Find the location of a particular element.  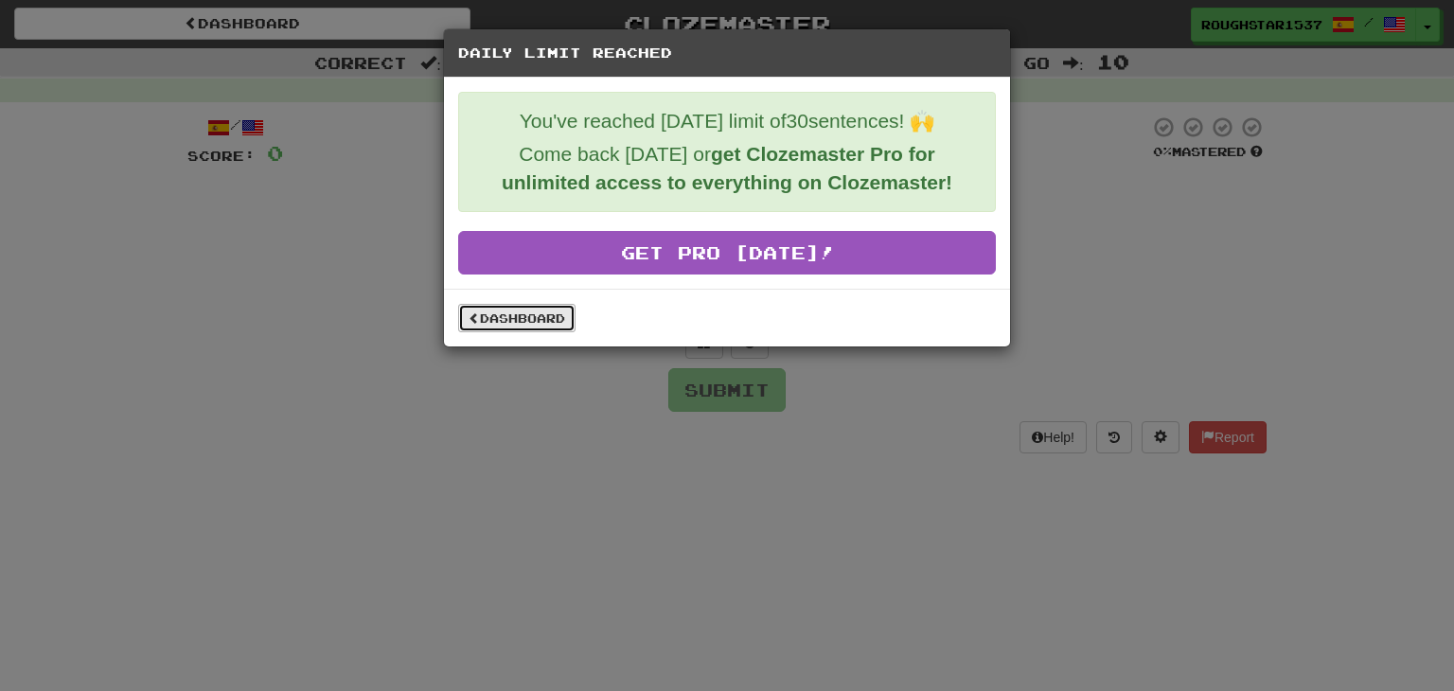

a: Dashboard is located at coordinates (517, 318).